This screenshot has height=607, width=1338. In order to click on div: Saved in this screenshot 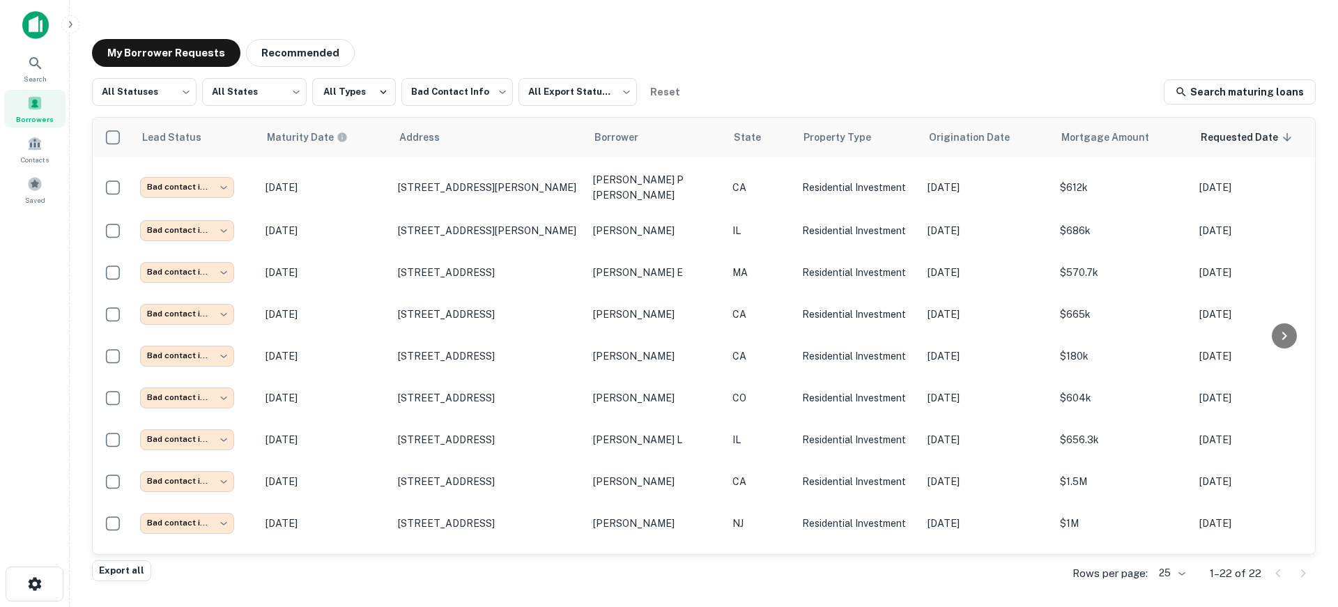, I will do `click(35, 190)`.